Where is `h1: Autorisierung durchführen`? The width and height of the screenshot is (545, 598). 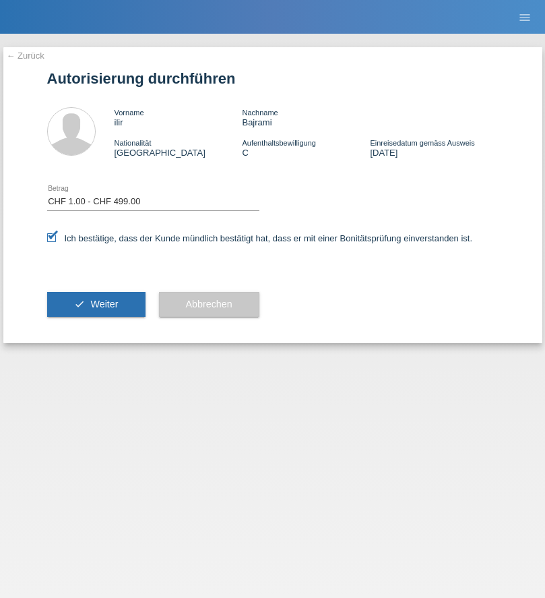 h1: Autorisierung durchführen is located at coordinates (273, 78).